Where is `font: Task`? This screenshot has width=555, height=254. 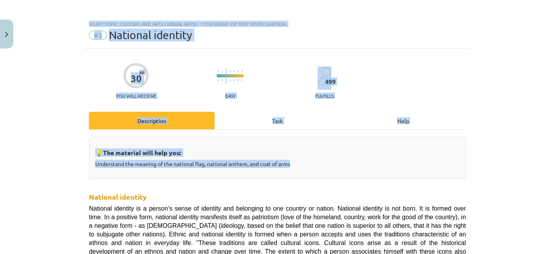
font: Task is located at coordinates (277, 121).